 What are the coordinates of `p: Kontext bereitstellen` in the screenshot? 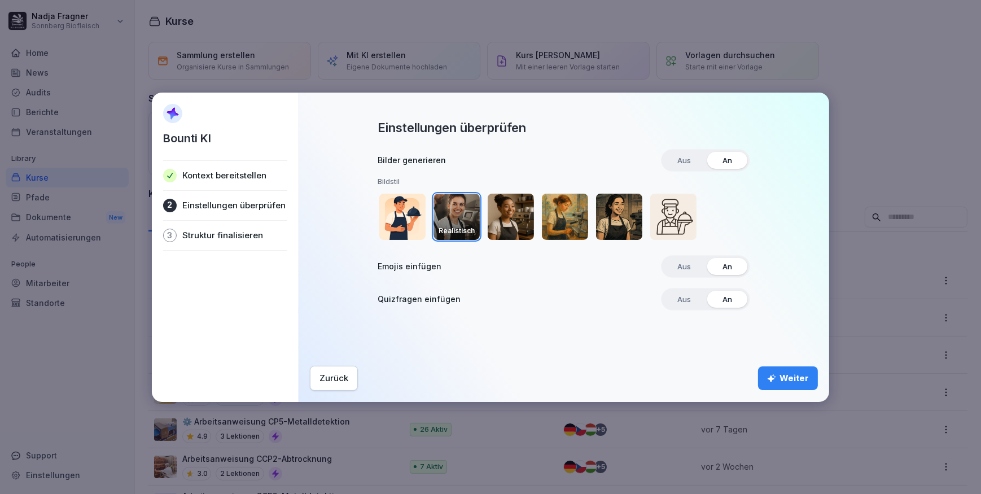 It's located at (224, 175).